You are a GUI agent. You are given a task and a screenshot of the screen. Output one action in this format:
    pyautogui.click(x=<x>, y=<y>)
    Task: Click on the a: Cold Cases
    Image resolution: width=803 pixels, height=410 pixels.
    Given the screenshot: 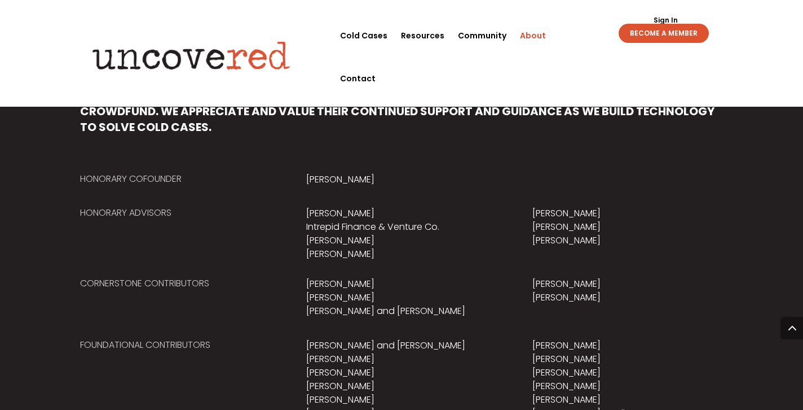 What is the action you would take?
    pyautogui.click(x=364, y=36)
    